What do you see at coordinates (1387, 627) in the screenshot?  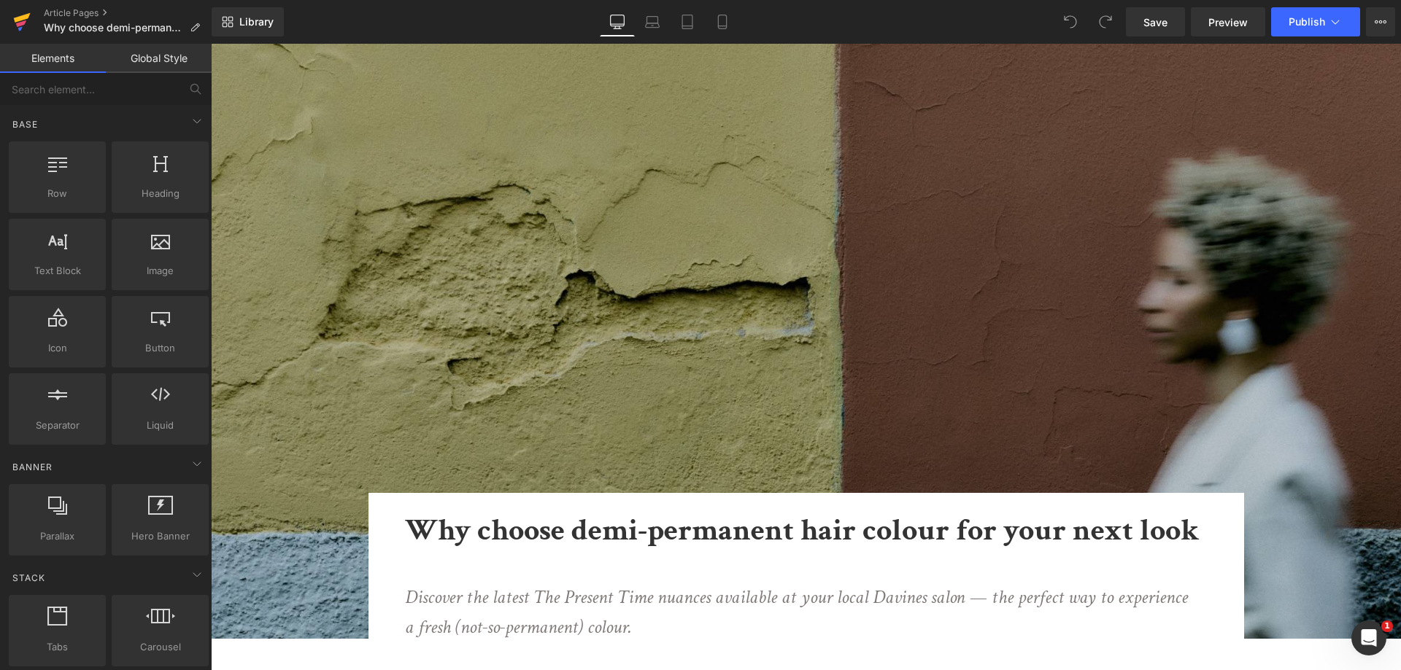 I see `span: 1` at bounding box center [1387, 627].